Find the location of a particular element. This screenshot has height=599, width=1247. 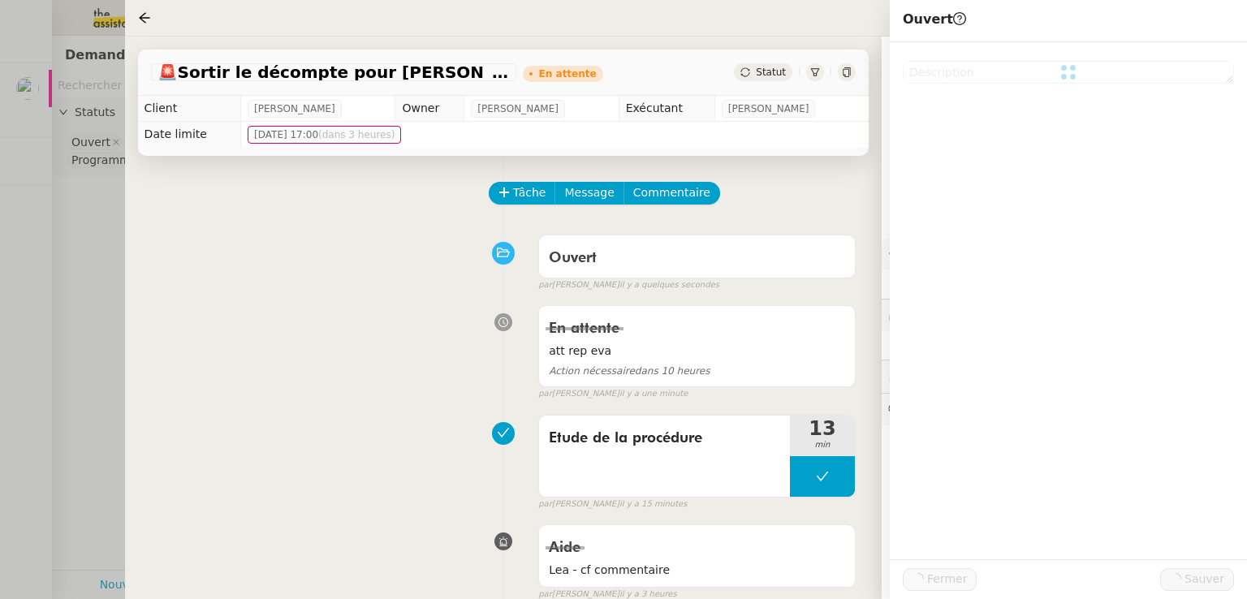

span: att rep eva is located at coordinates (697, 351).